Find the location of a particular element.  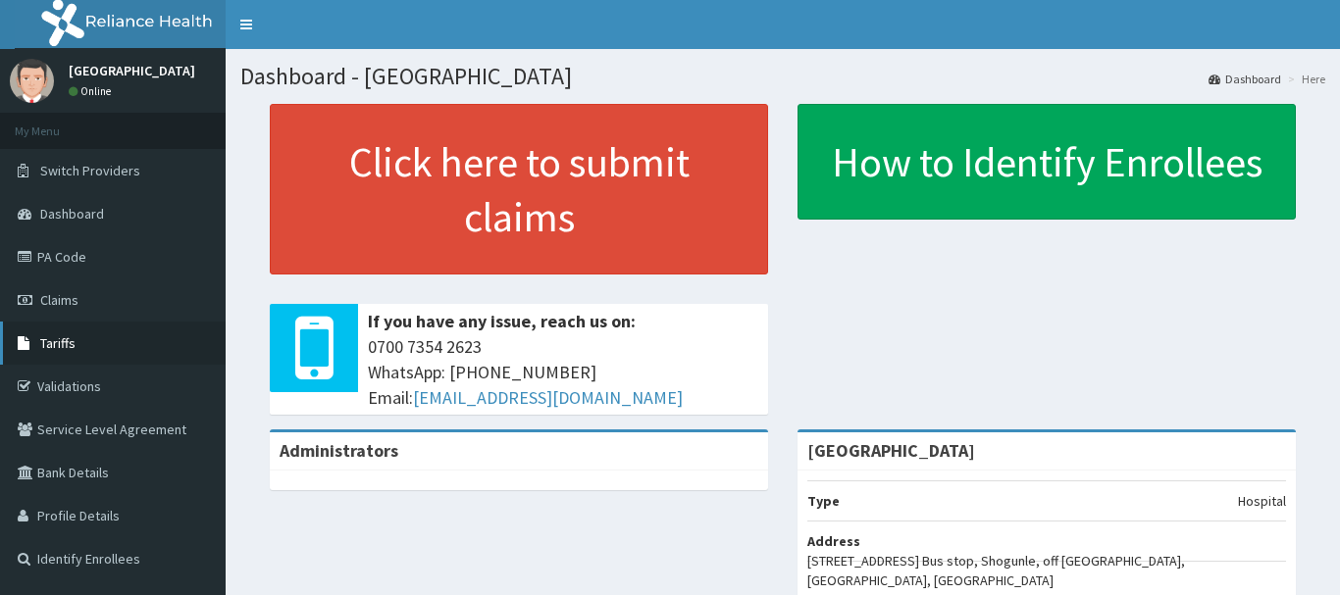

span: Switch Providers is located at coordinates (90, 171).